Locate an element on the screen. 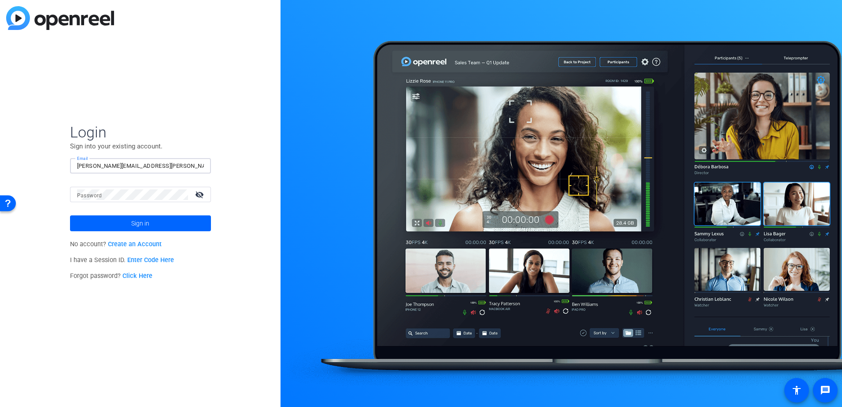  mat-label: Email is located at coordinates (82, 158).